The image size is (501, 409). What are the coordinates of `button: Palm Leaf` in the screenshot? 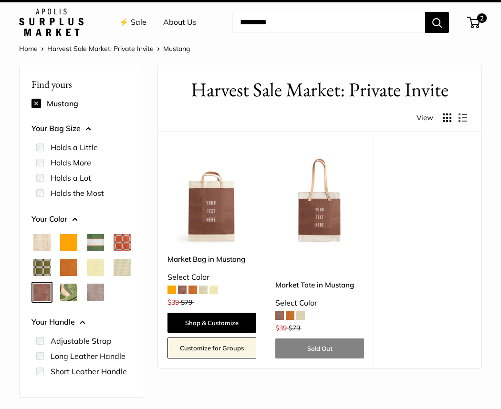 It's located at (69, 292).